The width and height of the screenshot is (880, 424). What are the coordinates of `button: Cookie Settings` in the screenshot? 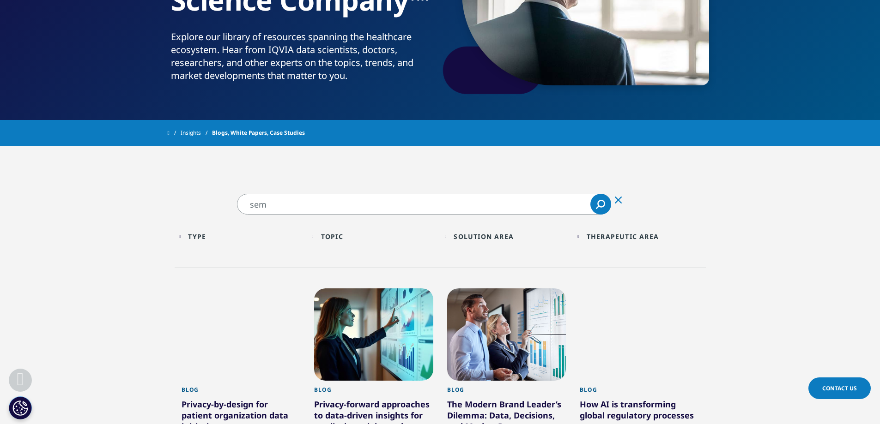 It's located at (20, 408).